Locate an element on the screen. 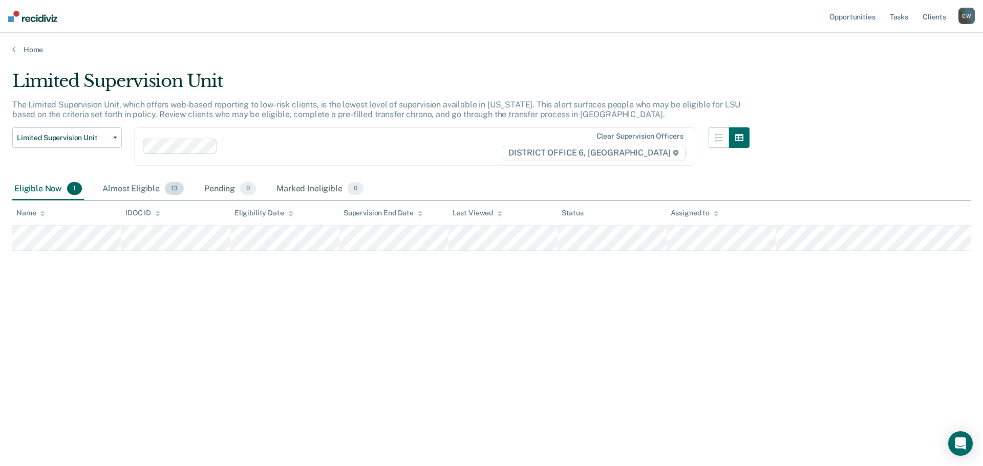 The image size is (983, 466). div: Limited Supervision Unit is located at coordinates (381, 85).